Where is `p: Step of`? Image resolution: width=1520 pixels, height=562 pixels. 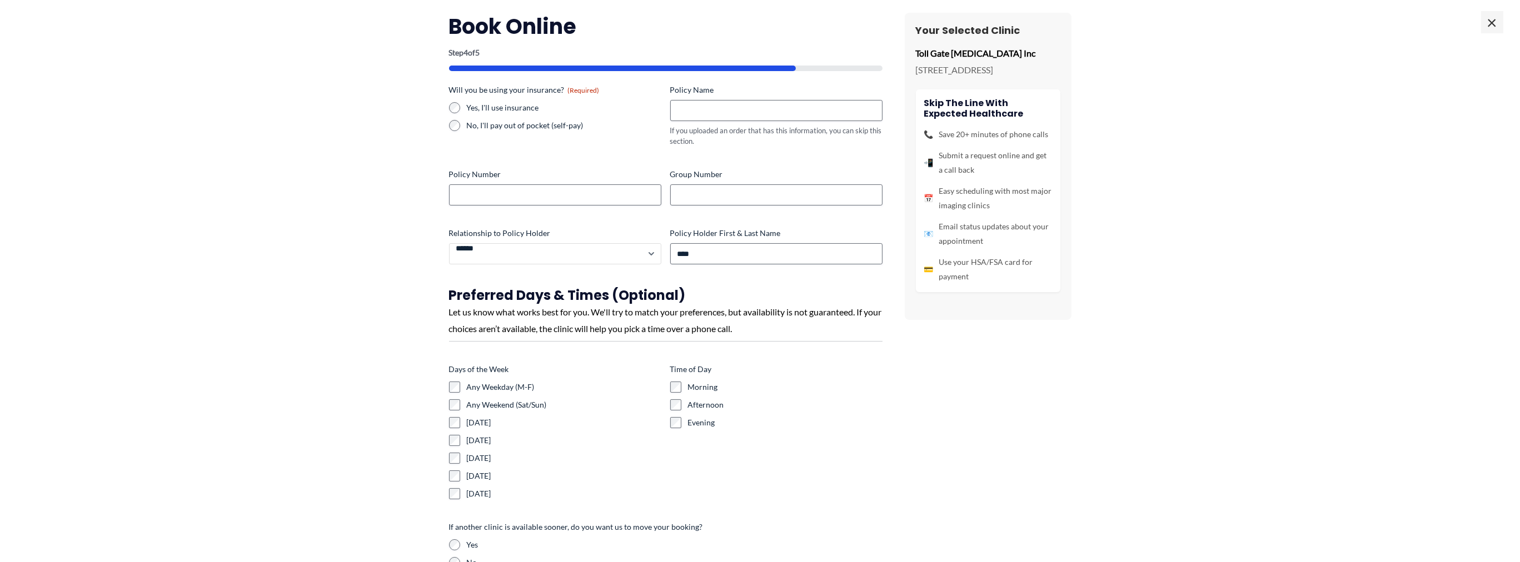 p: Step of is located at coordinates (666, 53).